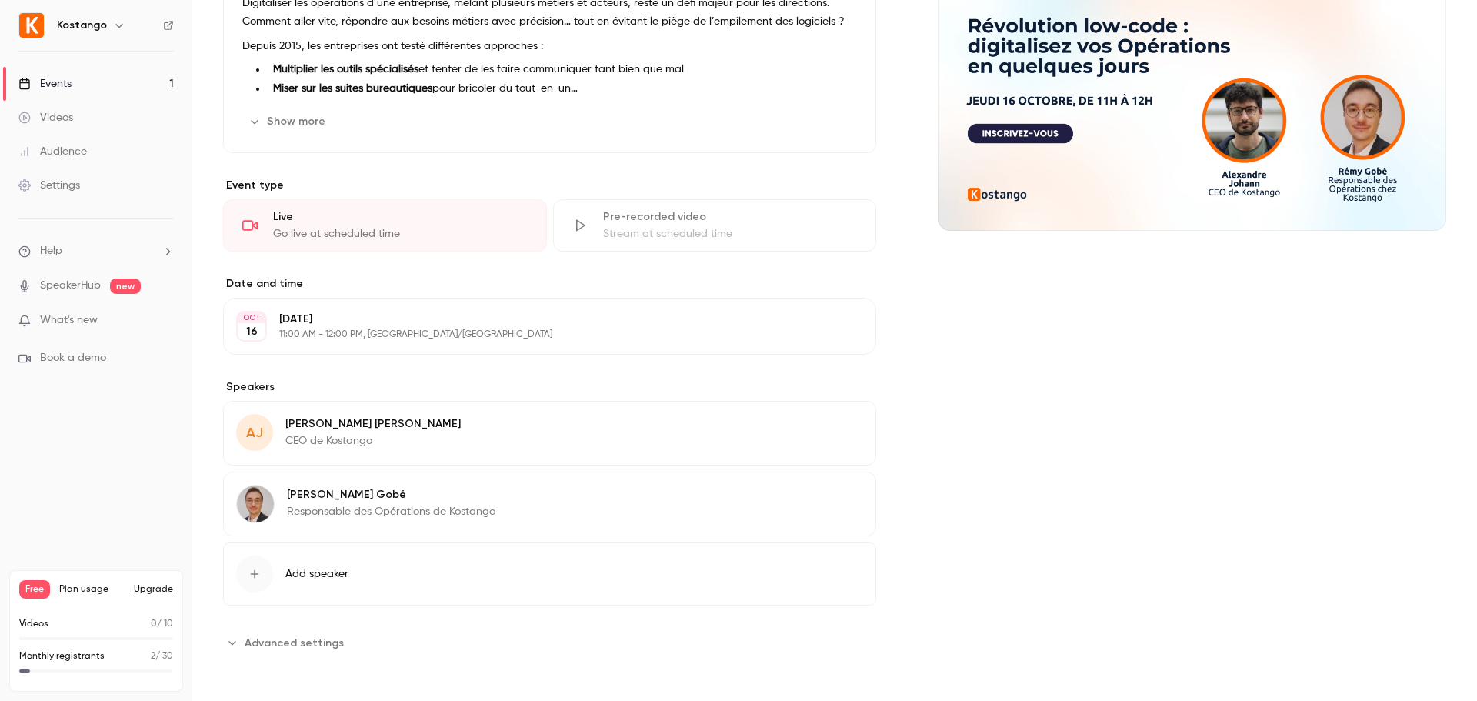 The image size is (1477, 701). What do you see at coordinates (562, 88) in the screenshot?
I see `li: pour bricoler du tout-en-un` at bounding box center [562, 88].